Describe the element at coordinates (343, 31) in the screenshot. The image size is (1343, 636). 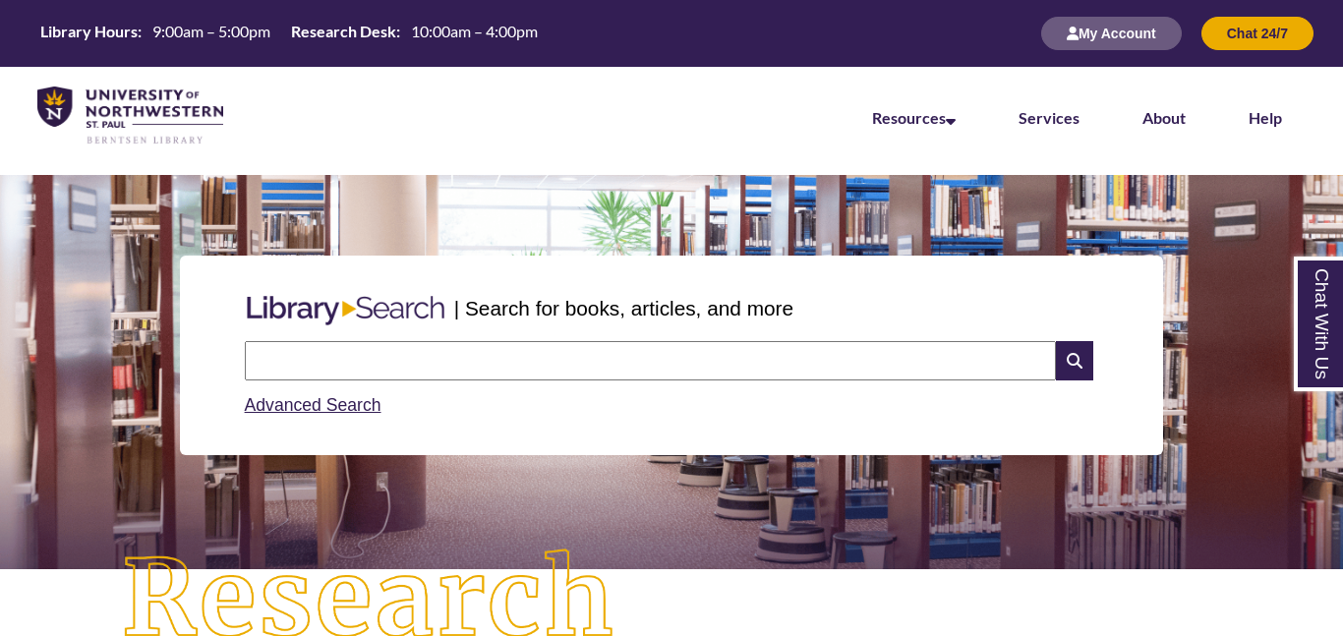
I see `th: Research Desk:` at that location.